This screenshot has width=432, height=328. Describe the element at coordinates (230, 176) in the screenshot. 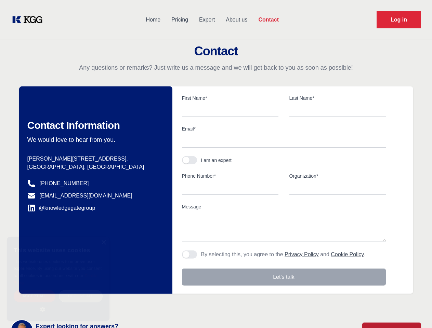

I see `label: Phone Number*` at that location.